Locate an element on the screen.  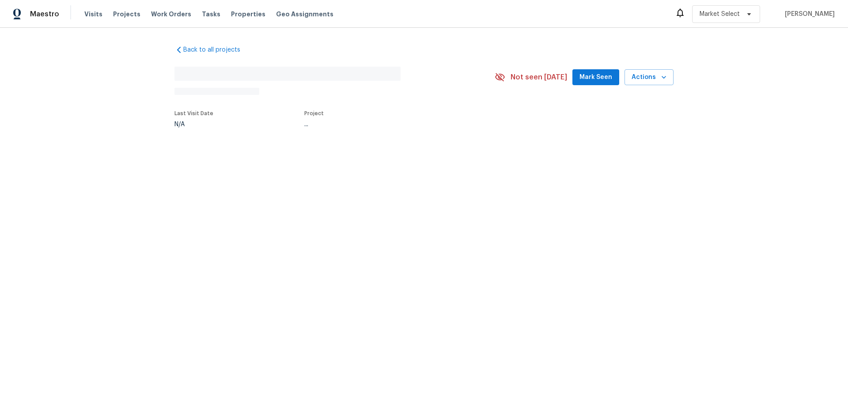
span: Tasks is located at coordinates (211, 14).